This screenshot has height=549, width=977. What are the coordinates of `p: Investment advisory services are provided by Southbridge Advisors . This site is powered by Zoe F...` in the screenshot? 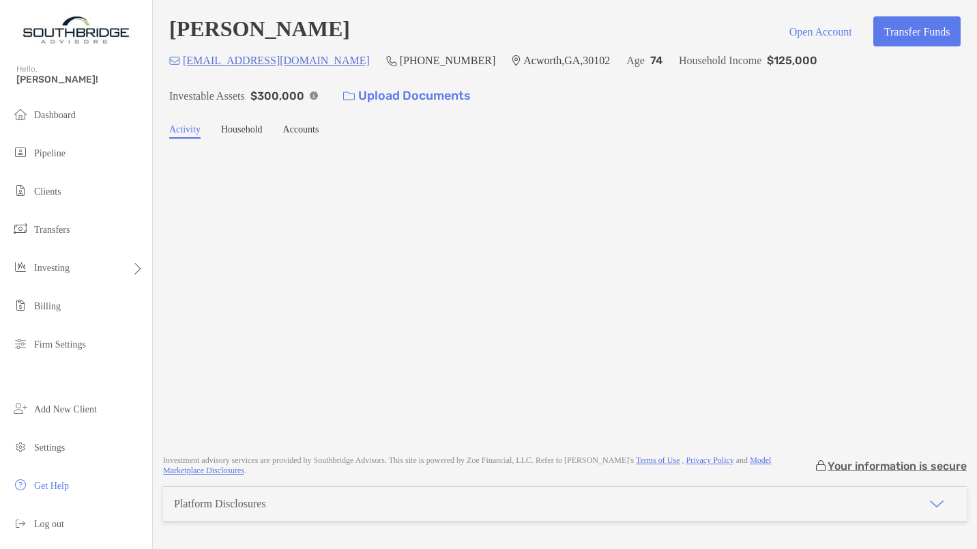 It's located at (489, 465).